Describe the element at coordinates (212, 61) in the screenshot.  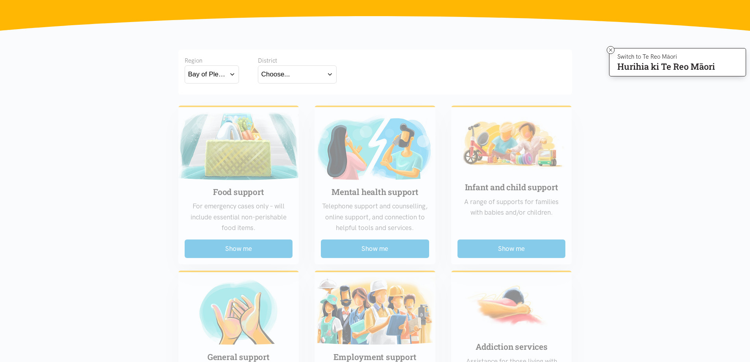
I see `div: Region` at that location.